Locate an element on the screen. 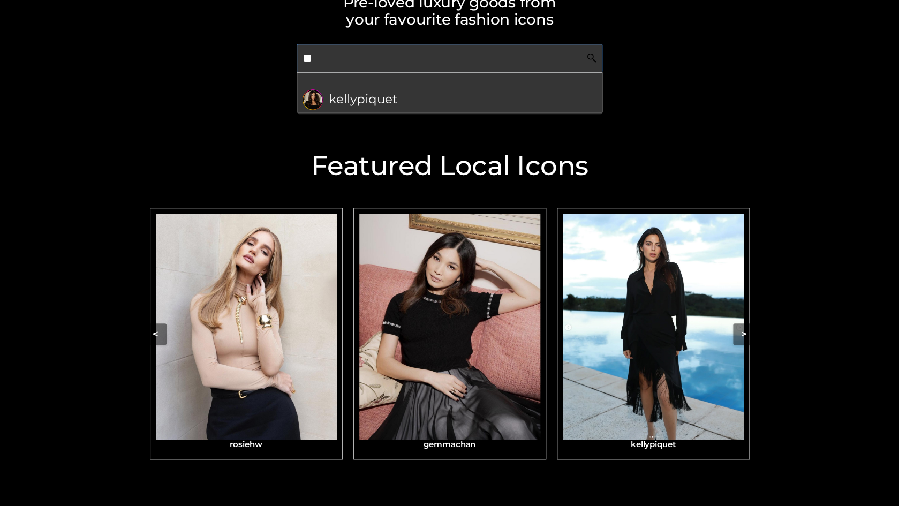 Image resolution: width=899 pixels, height=506 pixels. div: Carousel Navigation is located at coordinates (450, 334).